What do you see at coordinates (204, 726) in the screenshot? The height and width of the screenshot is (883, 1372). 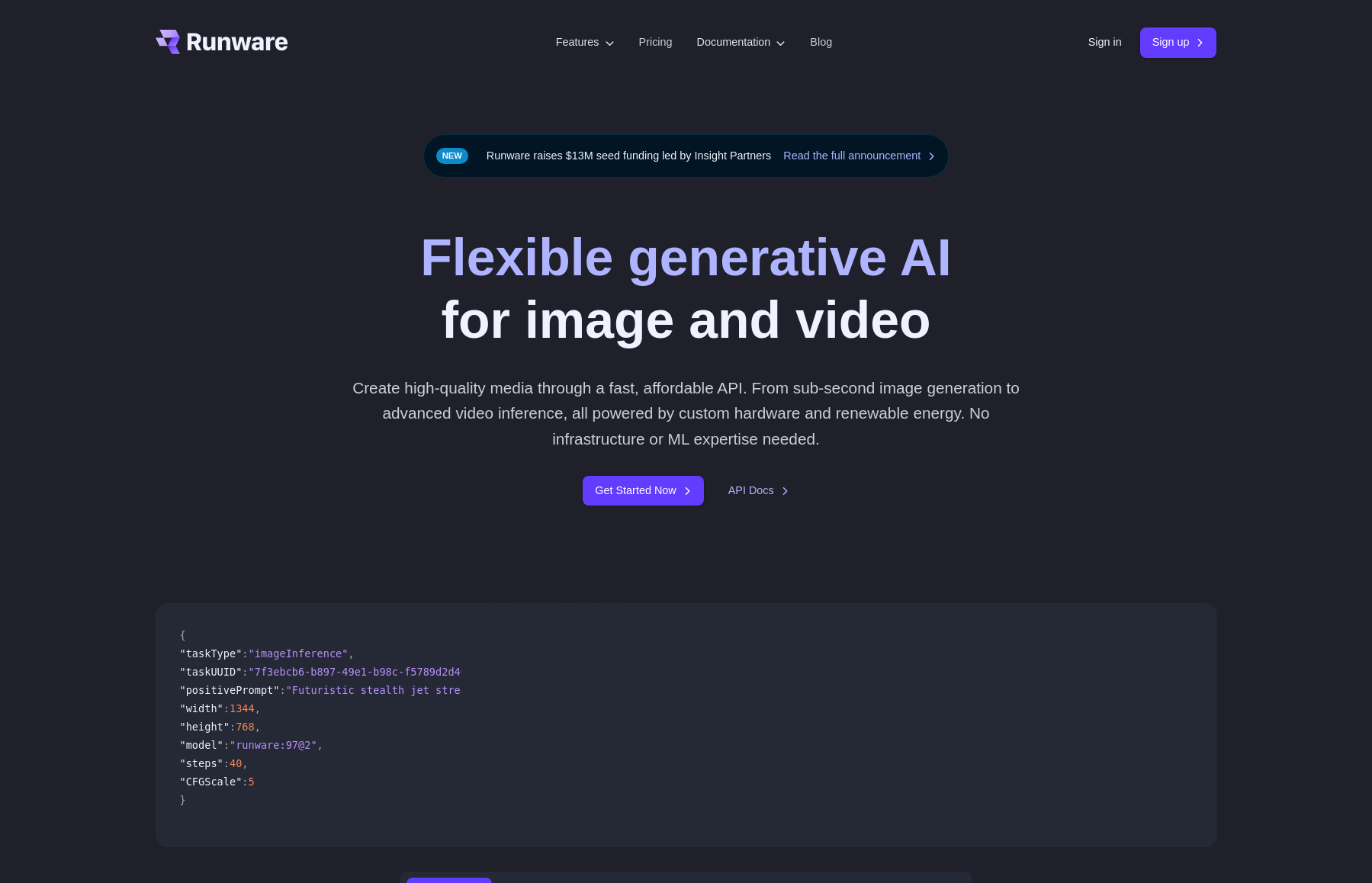 I see `span: "height"` at bounding box center [204, 726].